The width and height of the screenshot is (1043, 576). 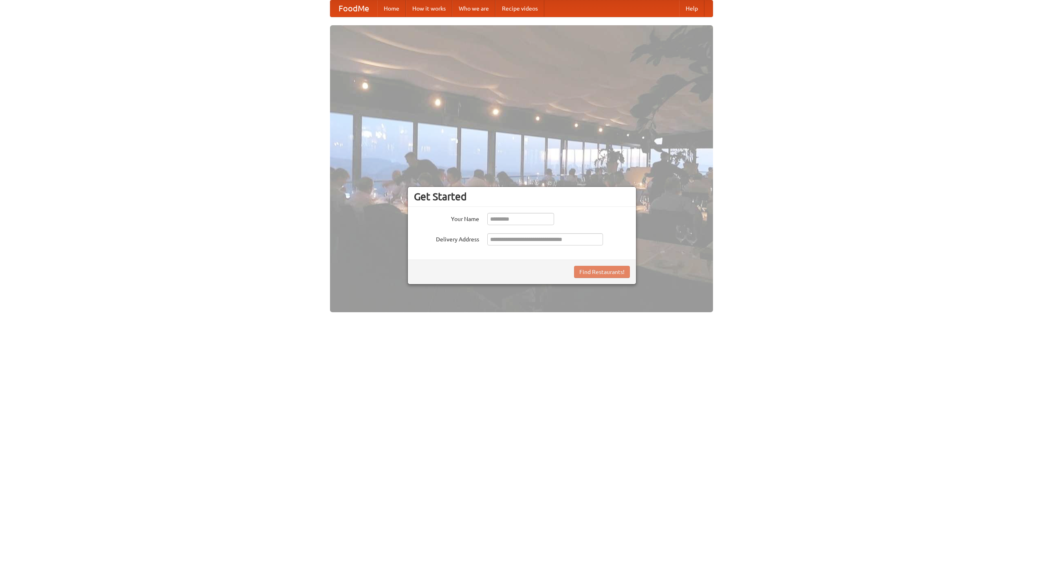 I want to click on a: Home, so click(x=391, y=9).